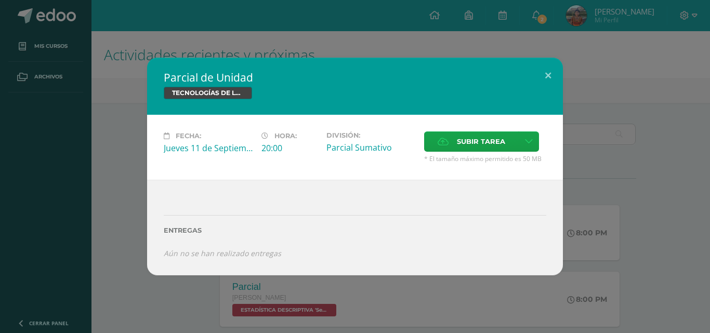 This screenshot has width=710, height=333. Describe the element at coordinates (188, 136) in the screenshot. I see `span: Fecha:` at that location.